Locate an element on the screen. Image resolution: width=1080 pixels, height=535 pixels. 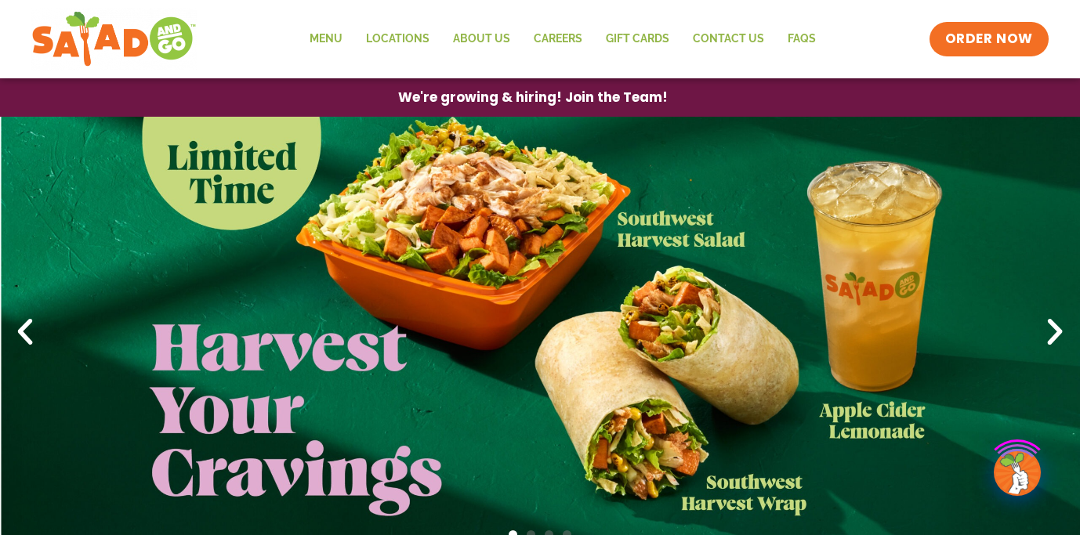
a: Locations is located at coordinates (397, 39).